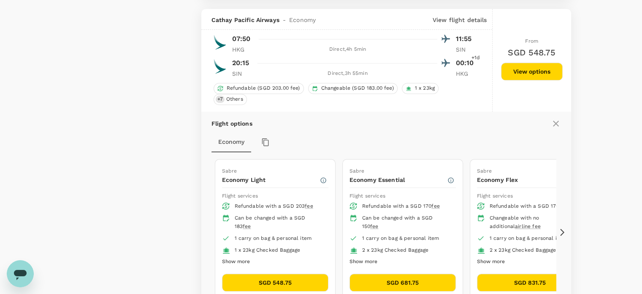 The width and height of the screenshot is (642, 294). I want to click on span: Refundable (SGD 203.00 fee), so click(264, 88).